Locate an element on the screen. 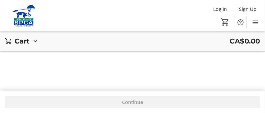 The width and height of the screenshot is (265, 113). span: CA$0.00 is located at coordinates (245, 41).